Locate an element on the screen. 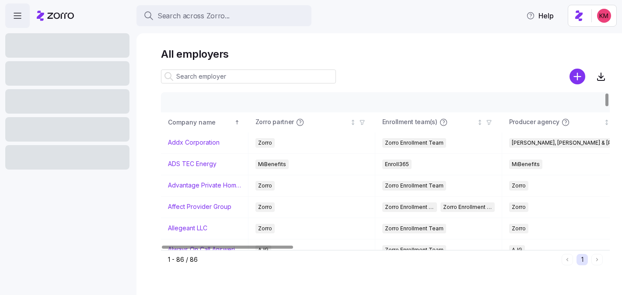 The width and height of the screenshot is (622, 295). h1: All employers is located at coordinates (385, 54).